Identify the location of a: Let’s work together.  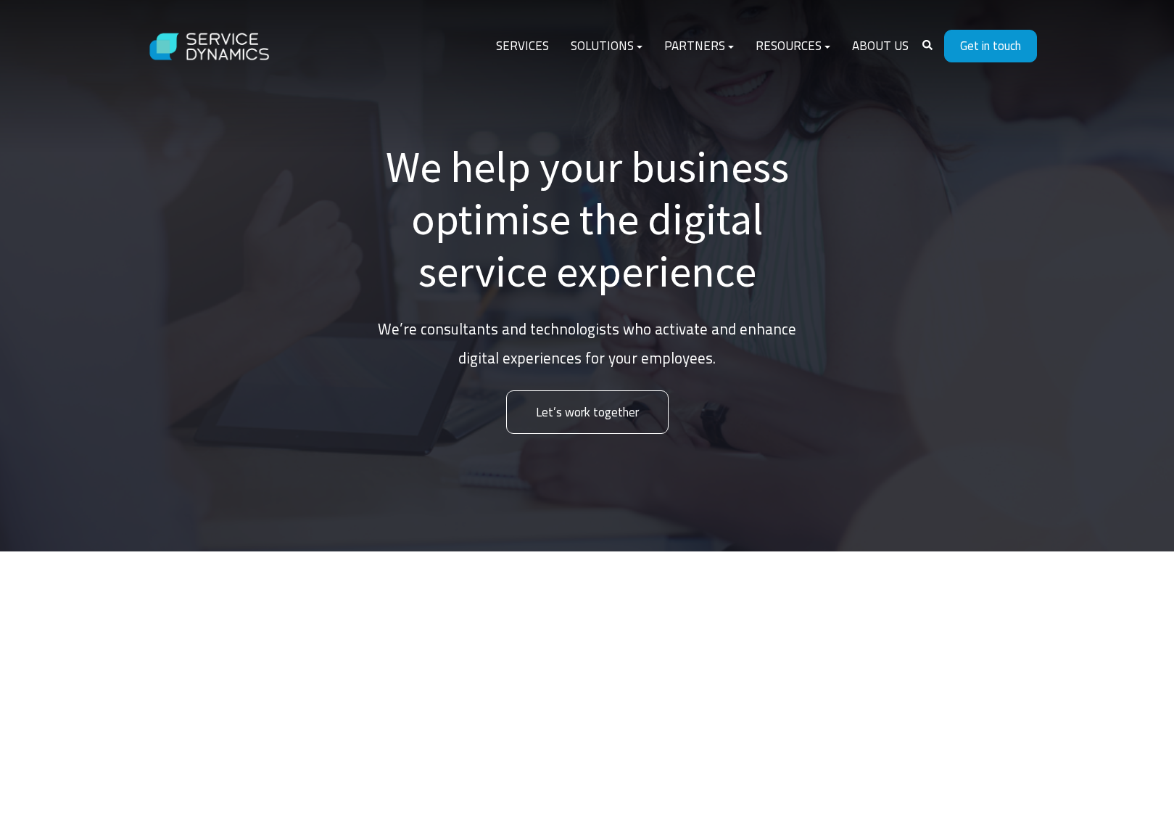
(588, 412).